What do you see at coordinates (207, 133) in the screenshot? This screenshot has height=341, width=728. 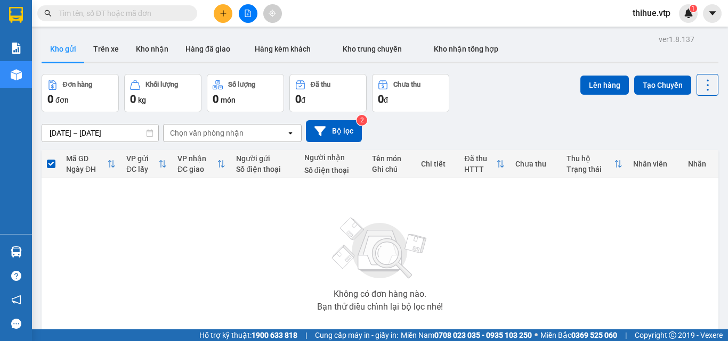 I see `div: Chọn văn phòng nhận` at bounding box center [207, 133].